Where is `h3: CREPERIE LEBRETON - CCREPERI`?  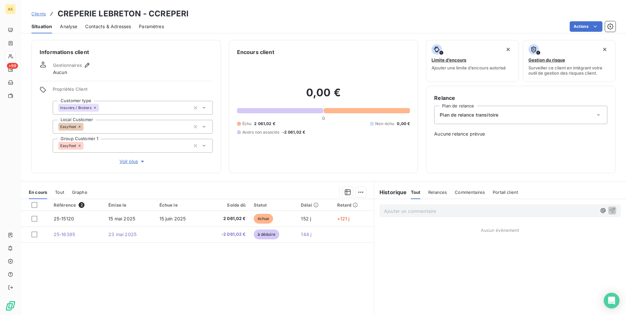
h3: CREPERIE LEBRETON - CCREPERI is located at coordinates (123, 14).